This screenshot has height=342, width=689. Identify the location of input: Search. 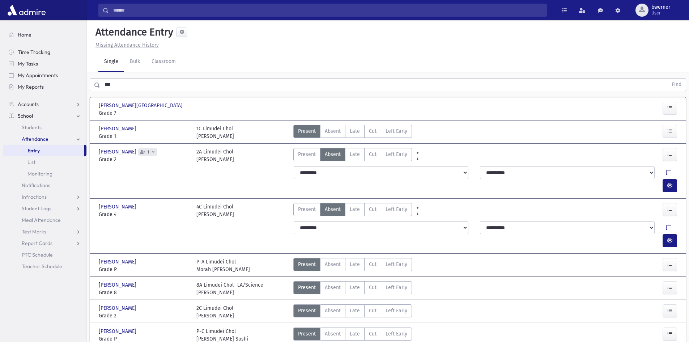
(328, 10).